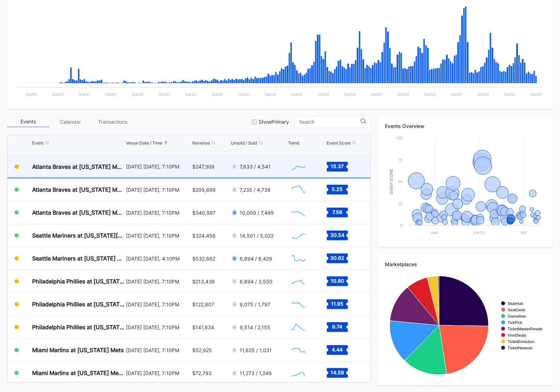 This screenshot has height=392, width=560. I want to click on div: Event Score, so click(339, 143).